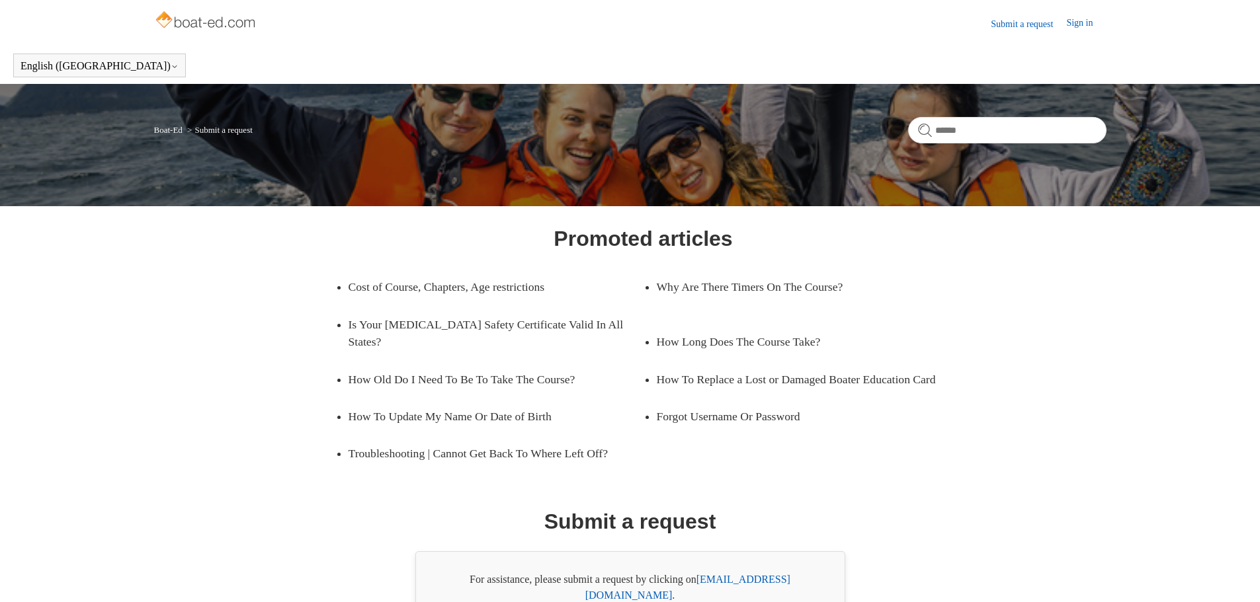  What do you see at coordinates (168, 130) in the screenshot?
I see `a: Boat-Ed` at bounding box center [168, 130].